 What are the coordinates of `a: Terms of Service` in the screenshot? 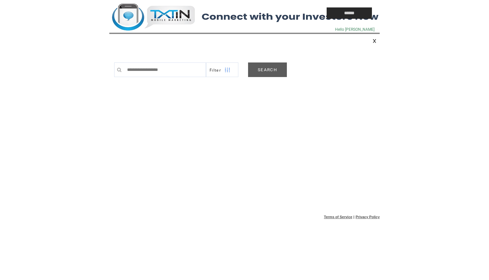 It's located at (339, 217).